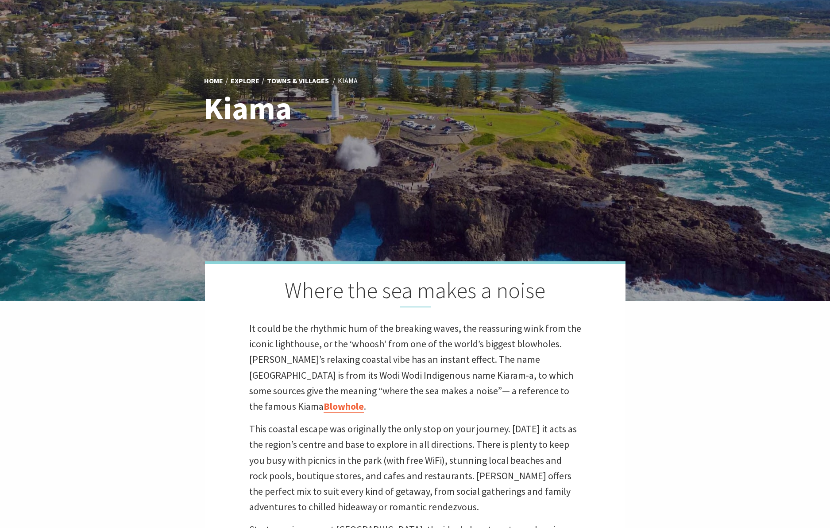  I want to click on a: Explore, so click(245, 81).